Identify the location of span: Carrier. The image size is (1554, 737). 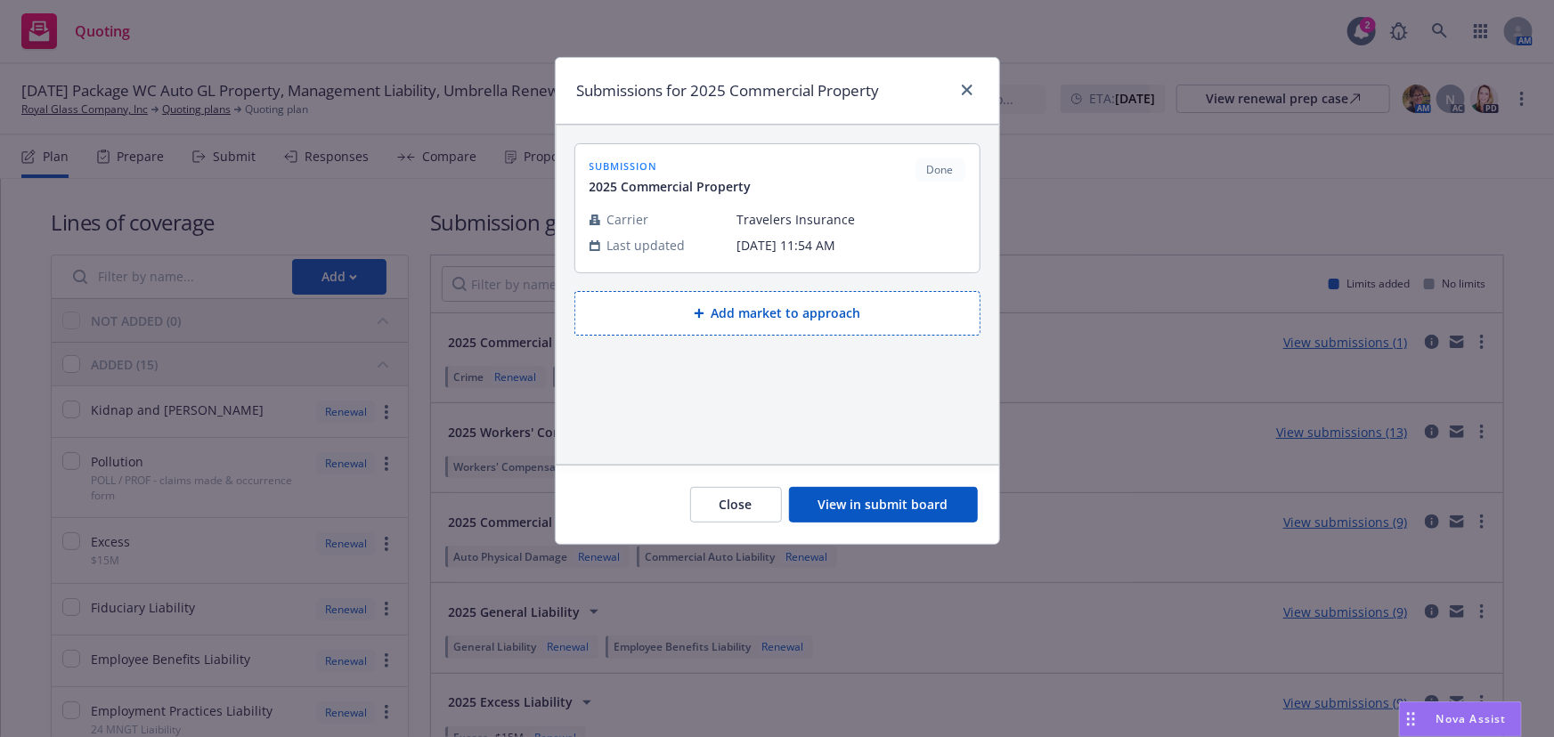
(628, 219).